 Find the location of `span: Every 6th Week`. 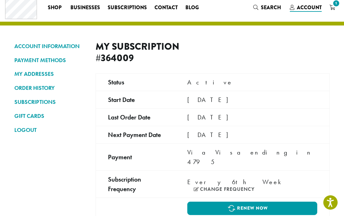

span: Every 6th Week is located at coordinates (236, 182).